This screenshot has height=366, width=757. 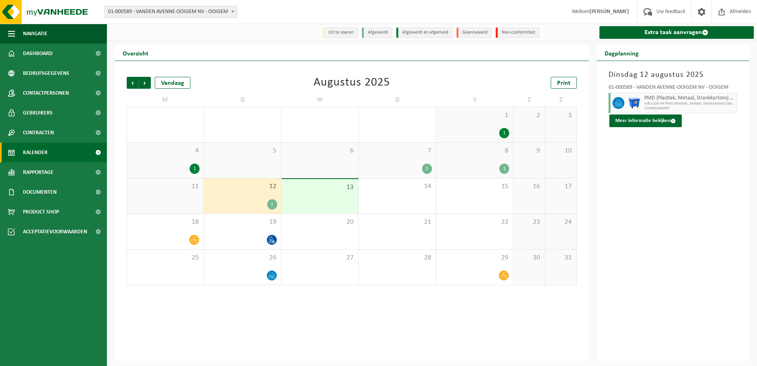 What do you see at coordinates (165, 100) in the screenshot?
I see `td: M` at bounding box center [165, 100].